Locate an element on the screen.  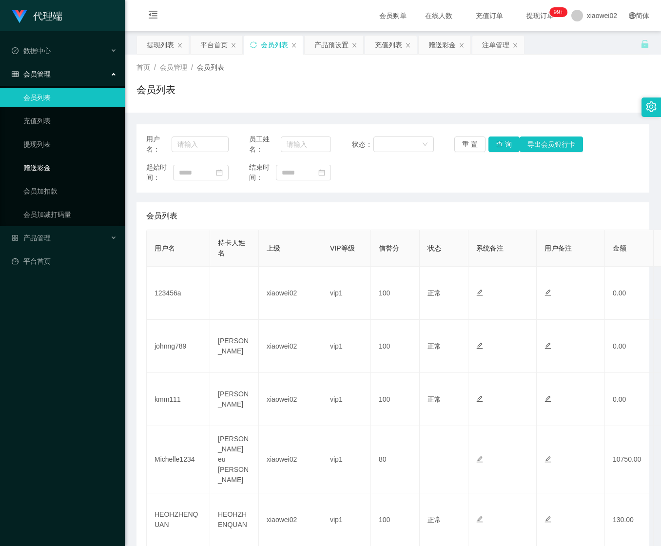
span: 首页 is located at coordinates (143, 67).